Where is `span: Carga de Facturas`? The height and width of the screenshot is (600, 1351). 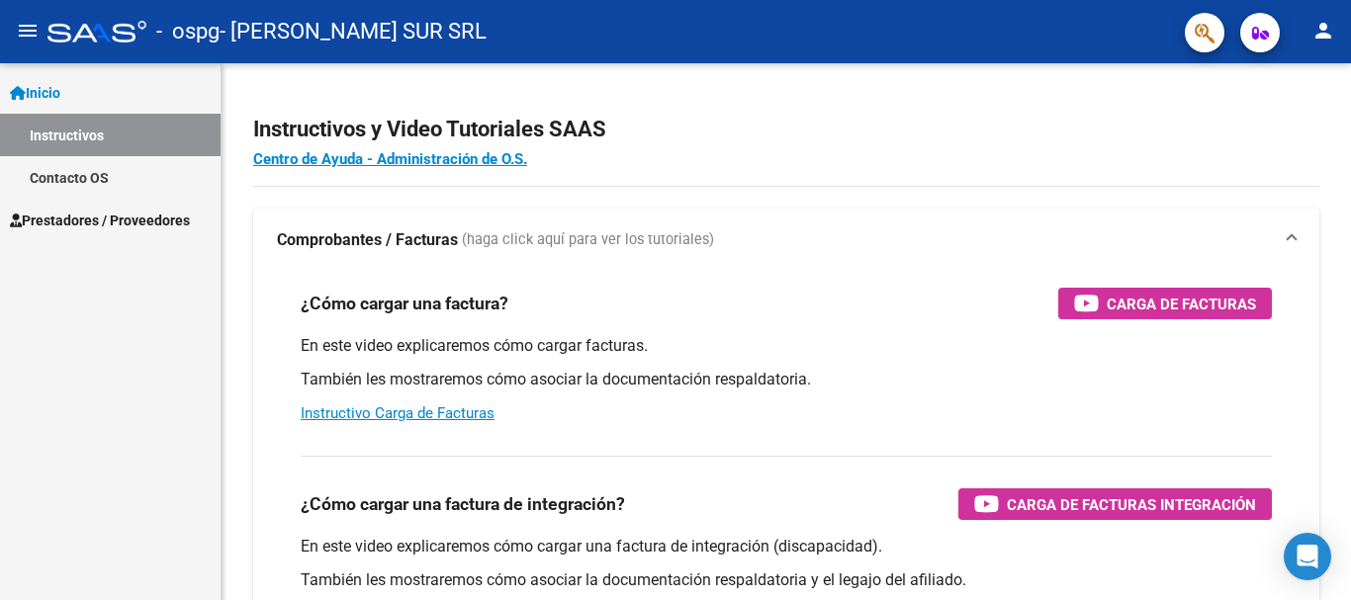
span: Carga de Facturas is located at coordinates (1181, 304).